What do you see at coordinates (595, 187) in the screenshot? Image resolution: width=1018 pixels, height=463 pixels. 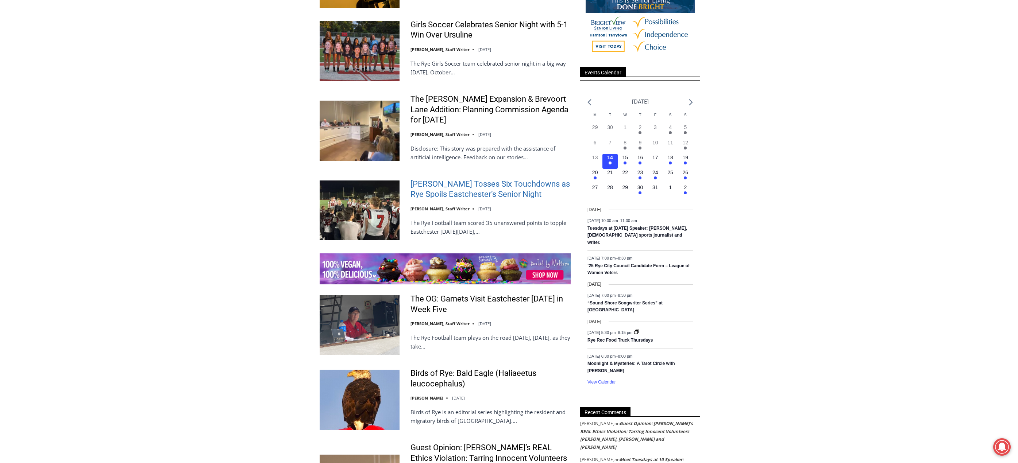 I see `time: 27` at bounding box center [595, 187].